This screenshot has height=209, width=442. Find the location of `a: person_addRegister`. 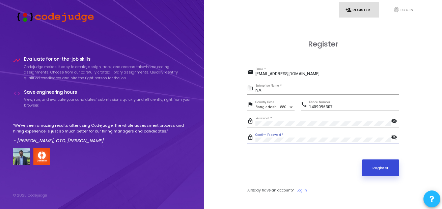

a: person_addRegister is located at coordinates (359, 10).